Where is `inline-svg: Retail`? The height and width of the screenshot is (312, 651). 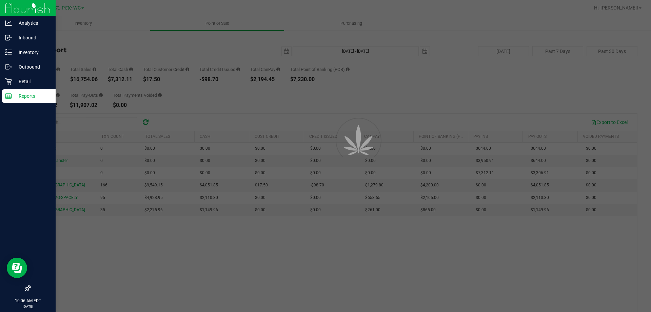
inline-svg: Retail is located at coordinates (8, 81).